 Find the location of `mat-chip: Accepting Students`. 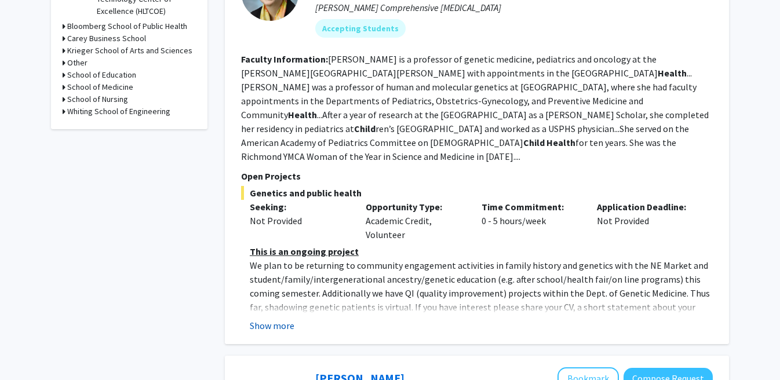

mat-chip: Accepting Students is located at coordinates (360, 28).